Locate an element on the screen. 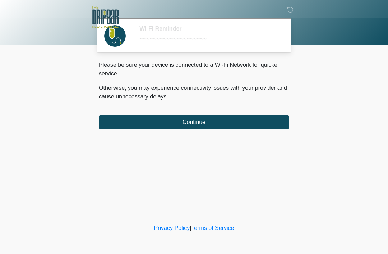 The image size is (388, 254). button: Continue is located at coordinates (194, 122).